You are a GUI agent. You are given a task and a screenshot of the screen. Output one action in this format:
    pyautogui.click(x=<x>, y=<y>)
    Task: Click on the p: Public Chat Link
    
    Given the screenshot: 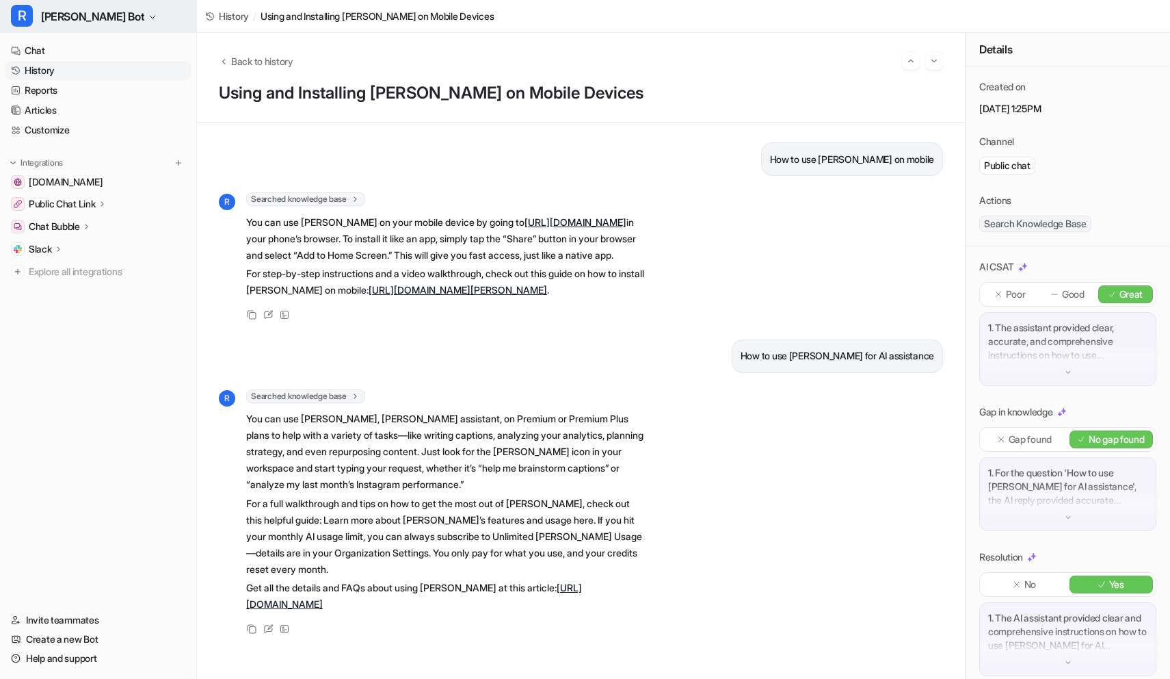 What is the action you would take?
    pyautogui.click(x=62, y=204)
    